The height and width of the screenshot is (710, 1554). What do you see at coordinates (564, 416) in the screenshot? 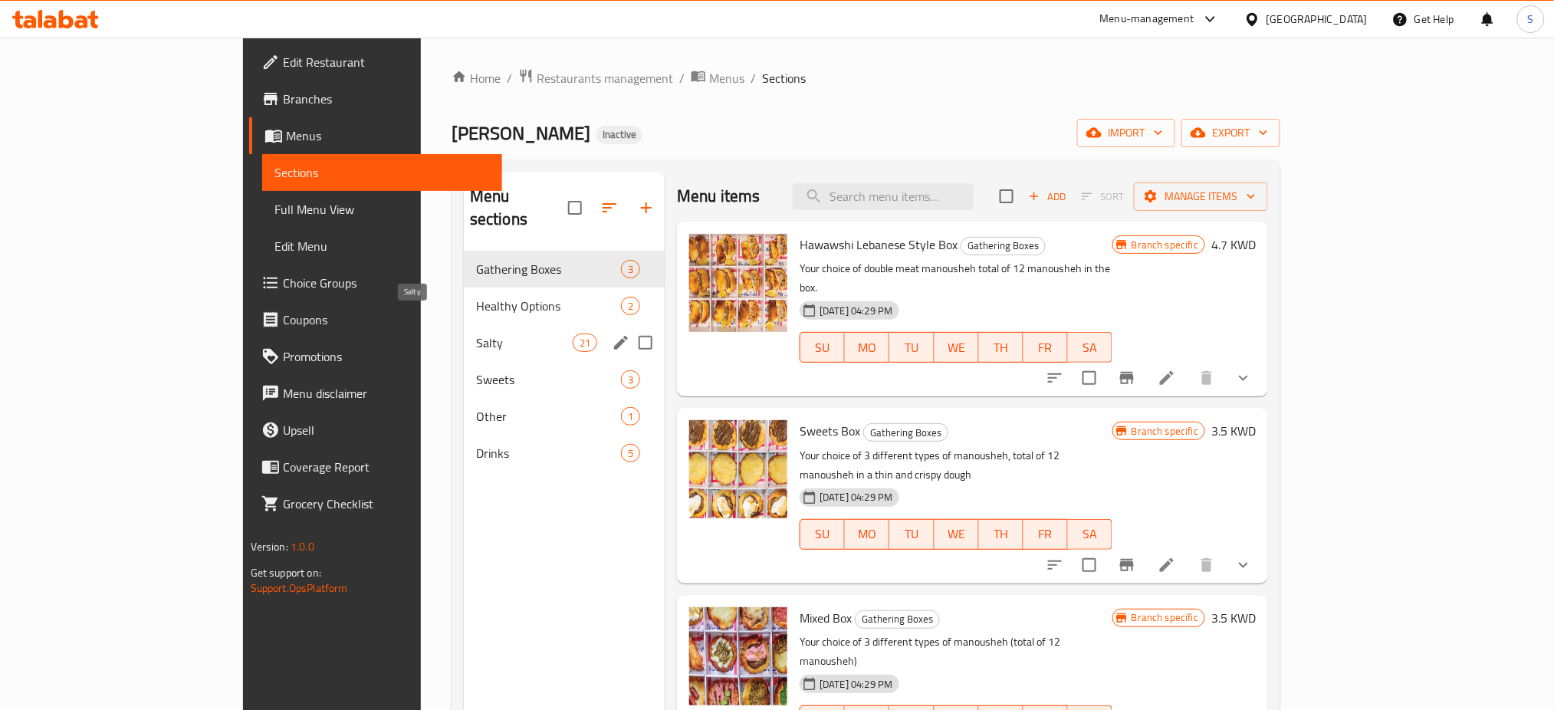
I see `div: Other1` at bounding box center [564, 416].